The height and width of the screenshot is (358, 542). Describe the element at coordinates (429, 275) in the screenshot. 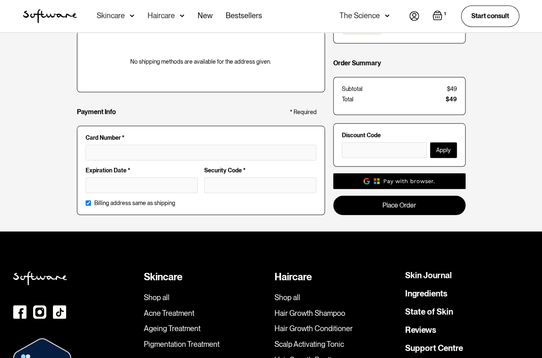

I see `a: Skin Journal` at that location.